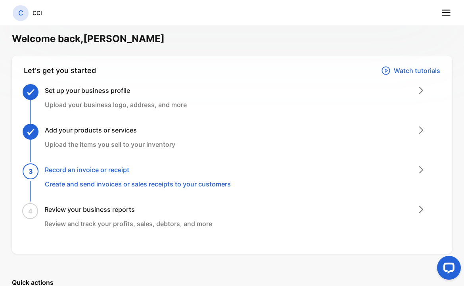 This screenshot has height=286, width=464. What do you see at coordinates (110, 145) in the screenshot?
I see `p: Upload the items you sell to your inventory` at bounding box center [110, 145].